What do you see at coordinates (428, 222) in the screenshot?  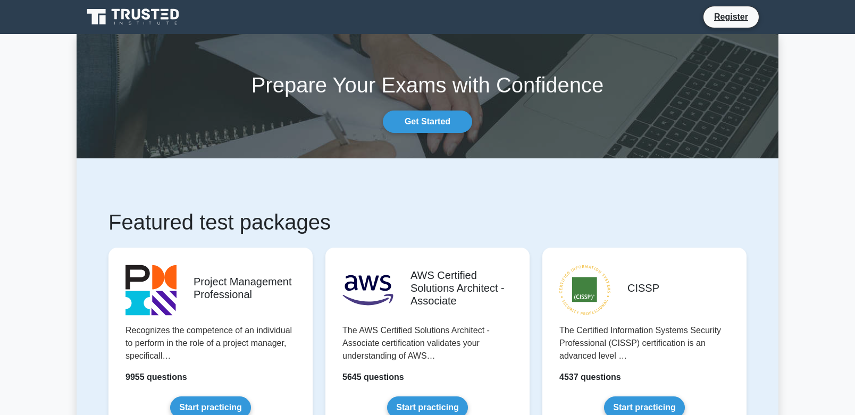 I see `h1: Featured test packages` at bounding box center [428, 222].